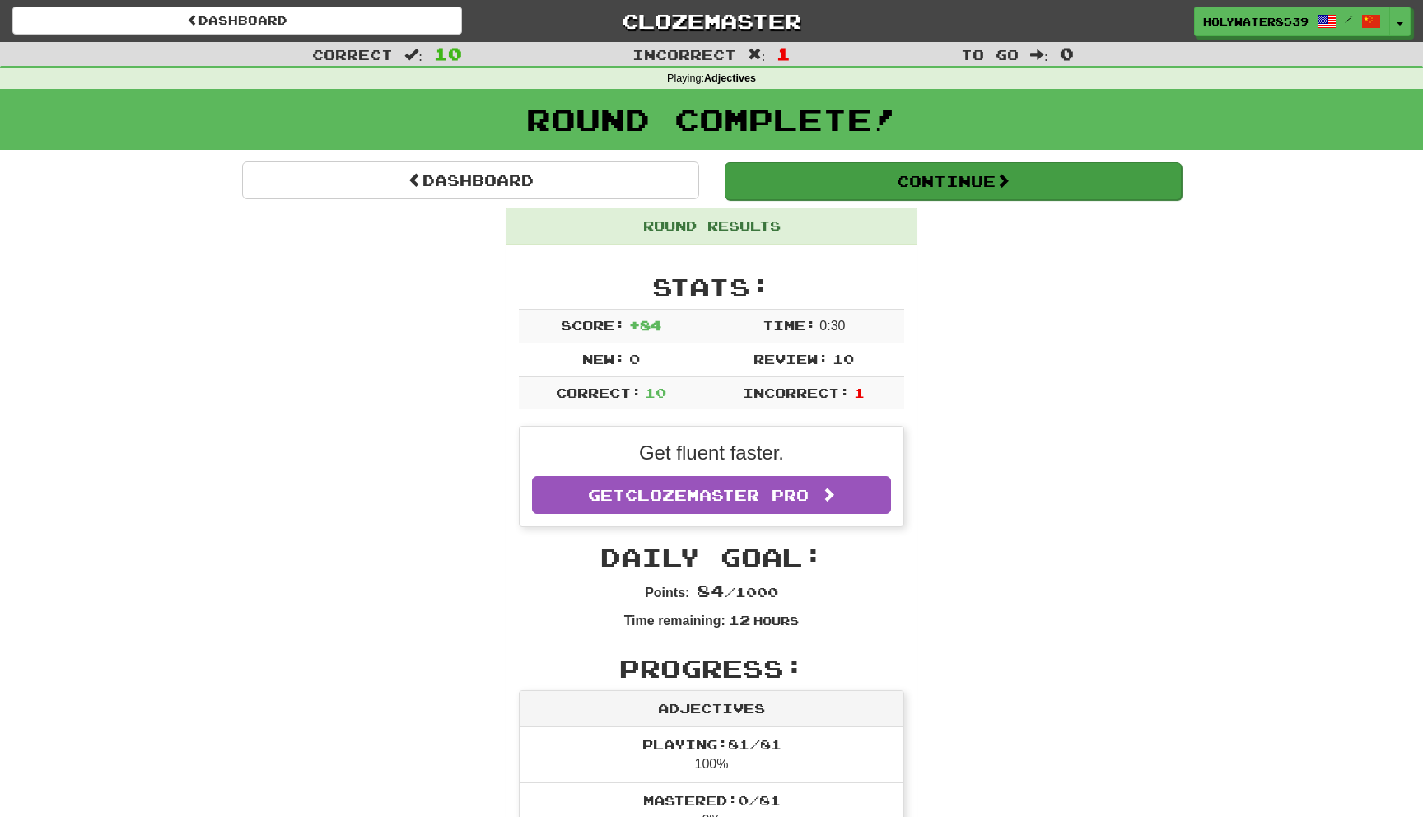  I want to click on h2: Stats:, so click(712, 287).